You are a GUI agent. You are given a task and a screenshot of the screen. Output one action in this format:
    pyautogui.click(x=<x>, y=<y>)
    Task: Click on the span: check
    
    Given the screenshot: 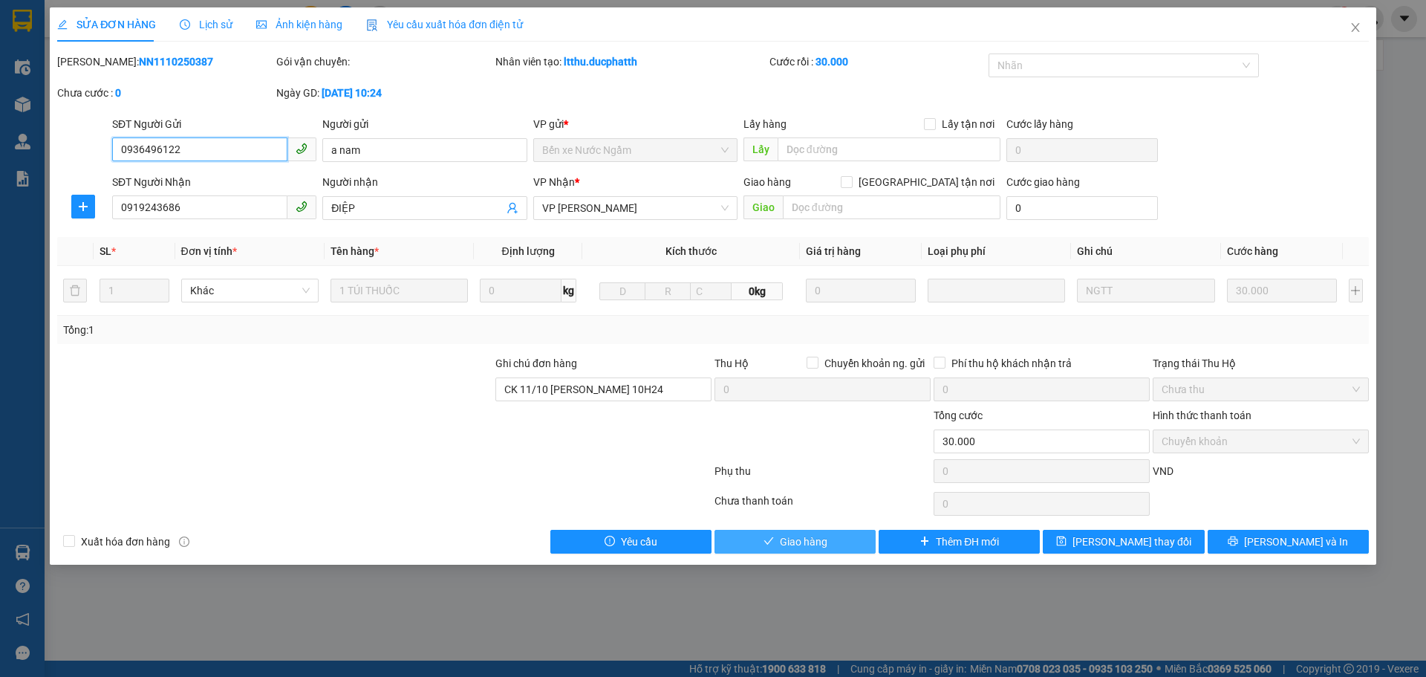 What is the action you would take?
    pyautogui.click(x=769, y=542)
    